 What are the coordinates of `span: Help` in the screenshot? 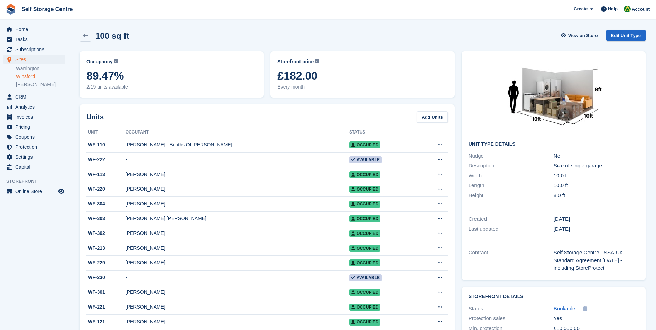 It's located at (613, 9).